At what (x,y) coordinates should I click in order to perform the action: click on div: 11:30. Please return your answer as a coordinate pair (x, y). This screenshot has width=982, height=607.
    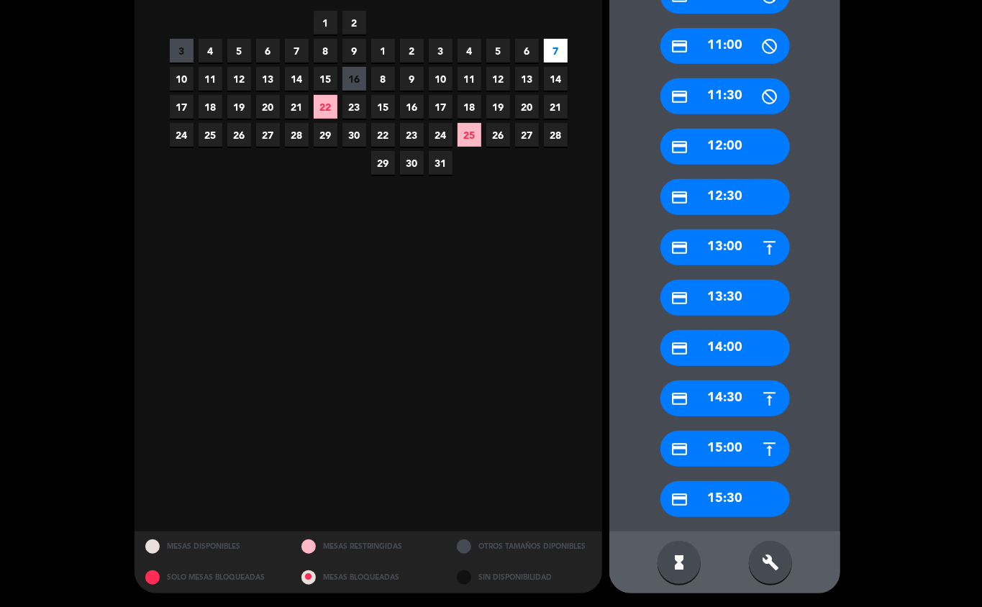
    Looking at the image, I should click on (725, 96).